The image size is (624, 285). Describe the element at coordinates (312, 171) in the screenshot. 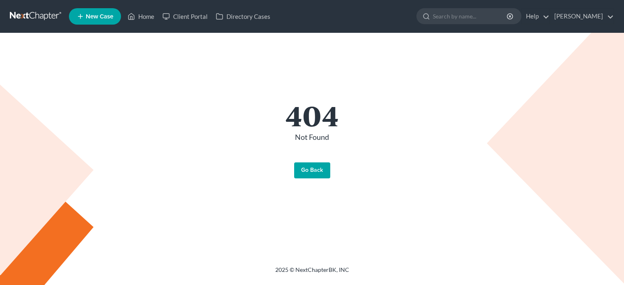

I see `a: Go Back` at that location.